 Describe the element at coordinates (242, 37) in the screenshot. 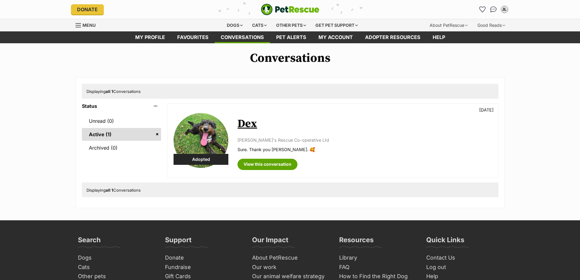

I see `a: conversations` at that location.